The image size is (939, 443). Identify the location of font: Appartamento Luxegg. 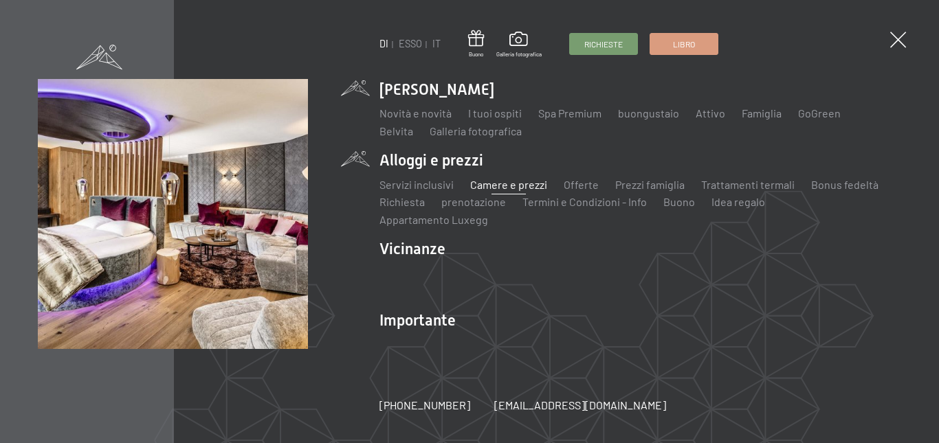
(434, 219).